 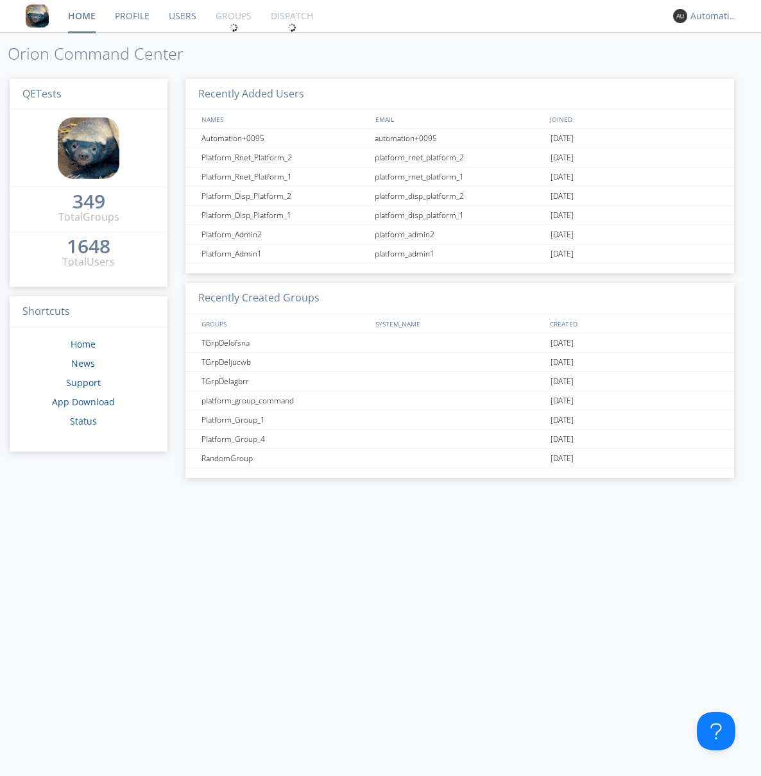 What do you see at coordinates (459, 94) in the screenshot?
I see `h3: Recently Added Users` at bounding box center [459, 94].